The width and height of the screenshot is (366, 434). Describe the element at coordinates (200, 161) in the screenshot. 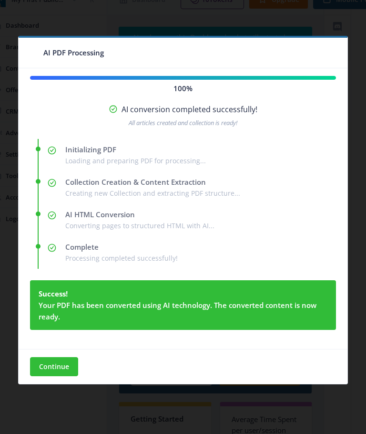

I see `div: Loading and preparing PDF for processing...` at that location.